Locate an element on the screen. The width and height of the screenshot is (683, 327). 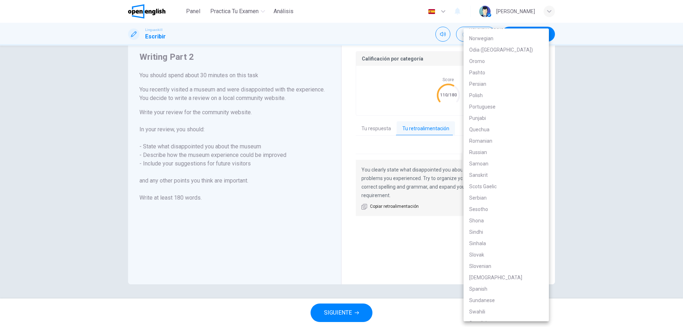
li: Romanian is located at coordinates (506, 141).